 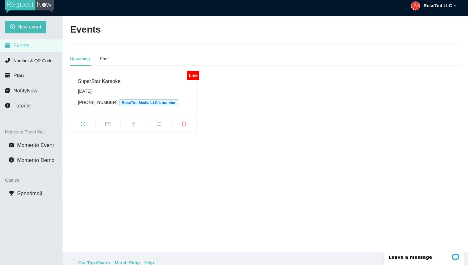 I want to click on span: trophy, so click(x=11, y=193).